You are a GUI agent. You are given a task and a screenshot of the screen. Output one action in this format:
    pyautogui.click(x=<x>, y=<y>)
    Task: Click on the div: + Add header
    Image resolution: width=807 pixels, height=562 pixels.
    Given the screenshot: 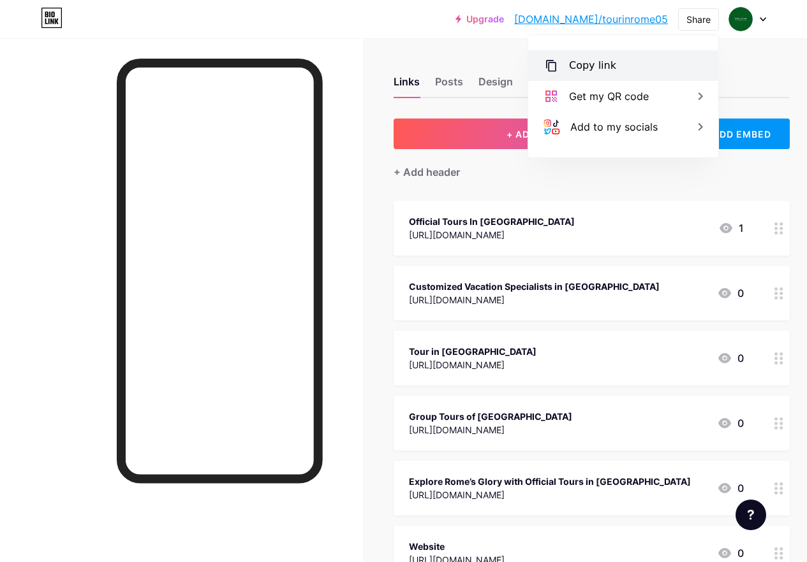 What is the action you would take?
    pyautogui.click(x=427, y=172)
    